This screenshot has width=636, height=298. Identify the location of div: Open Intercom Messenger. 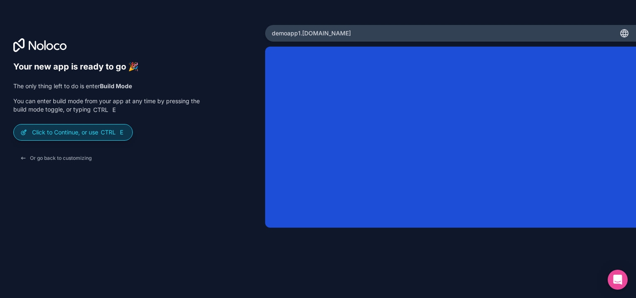
(617, 280).